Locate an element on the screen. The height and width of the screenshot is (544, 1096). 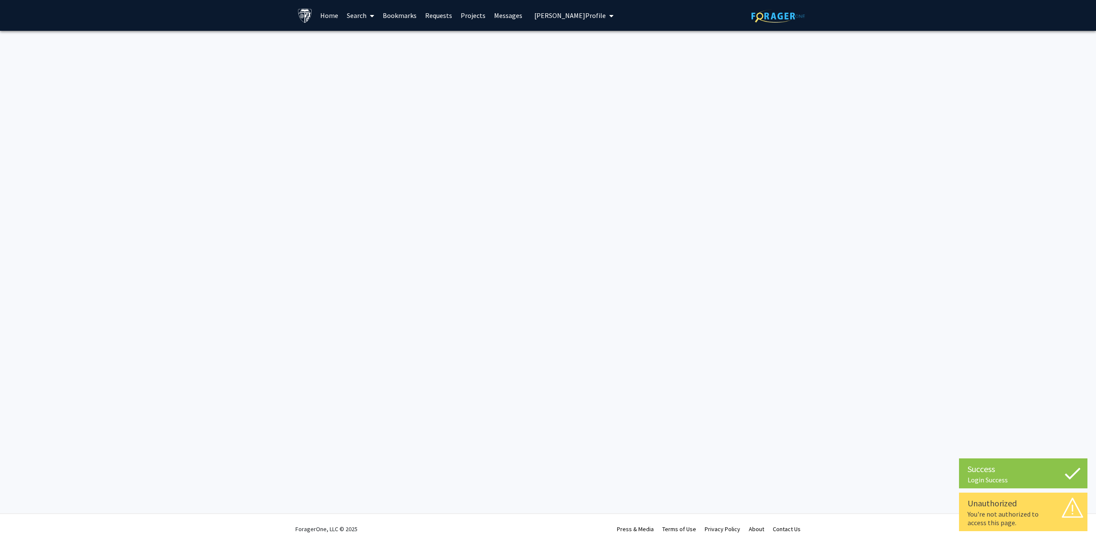
a: Messages is located at coordinates (508, 15).